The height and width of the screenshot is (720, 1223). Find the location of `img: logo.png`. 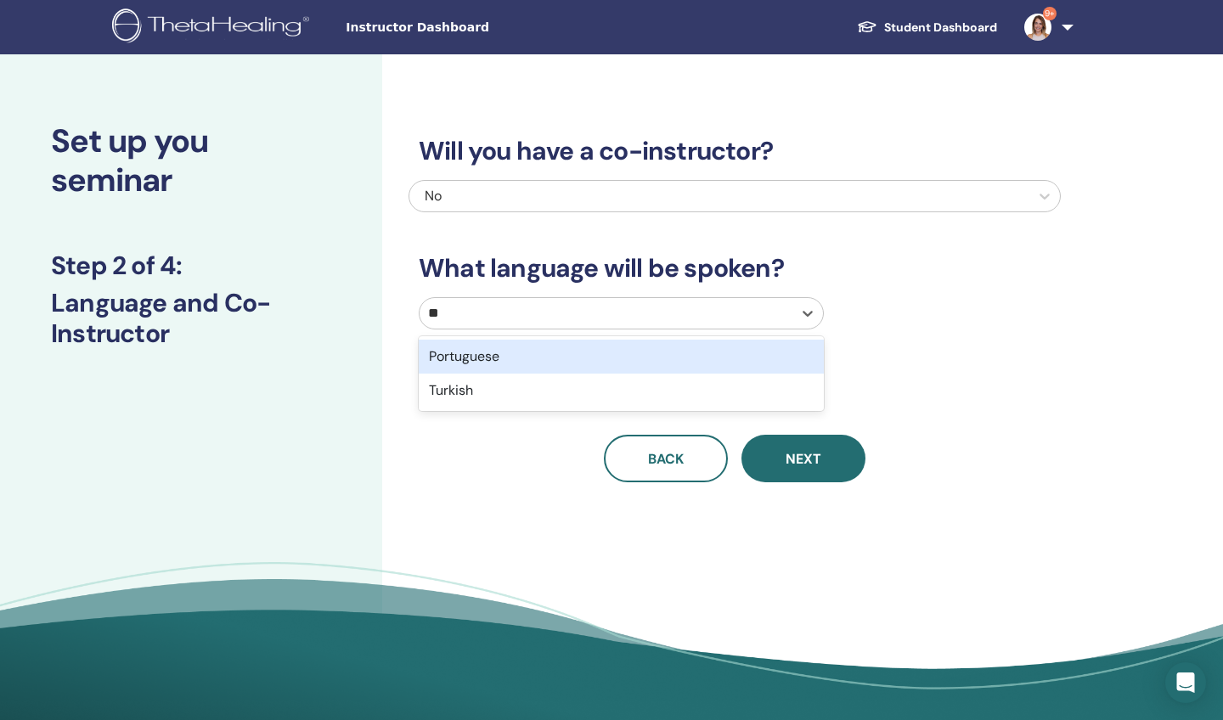

img: logo.png is located at coordinates (213, 27).